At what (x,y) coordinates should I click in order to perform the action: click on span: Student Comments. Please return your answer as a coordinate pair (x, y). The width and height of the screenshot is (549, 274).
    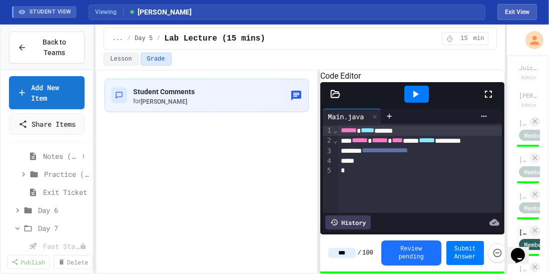
    Looking at the image, I should click on (164, 92).